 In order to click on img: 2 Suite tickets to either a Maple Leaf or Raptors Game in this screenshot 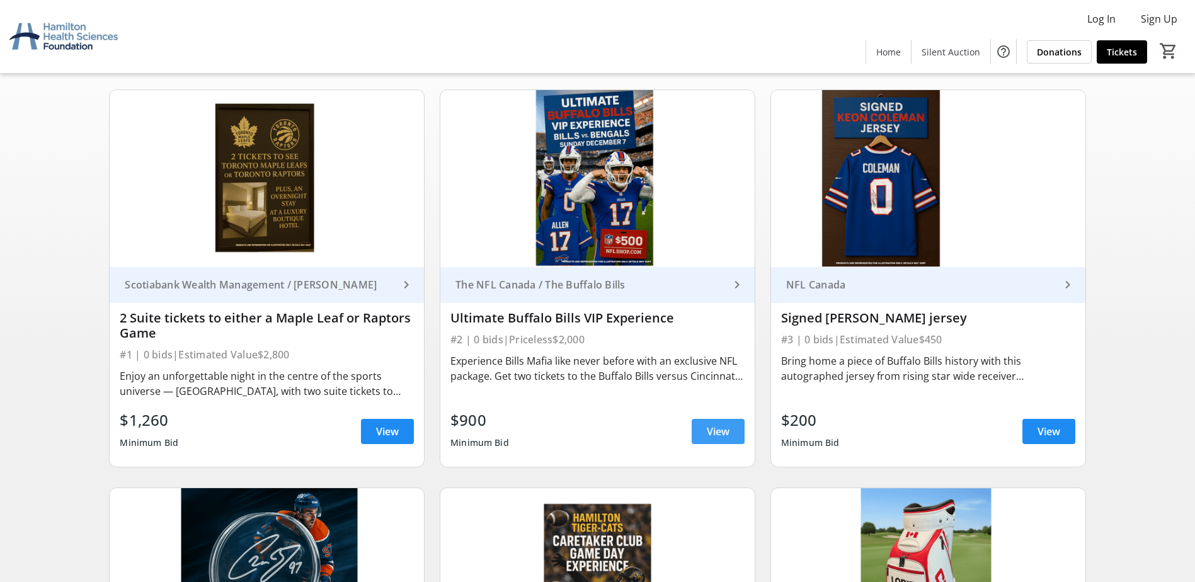, I will do `click(267, 178)`.